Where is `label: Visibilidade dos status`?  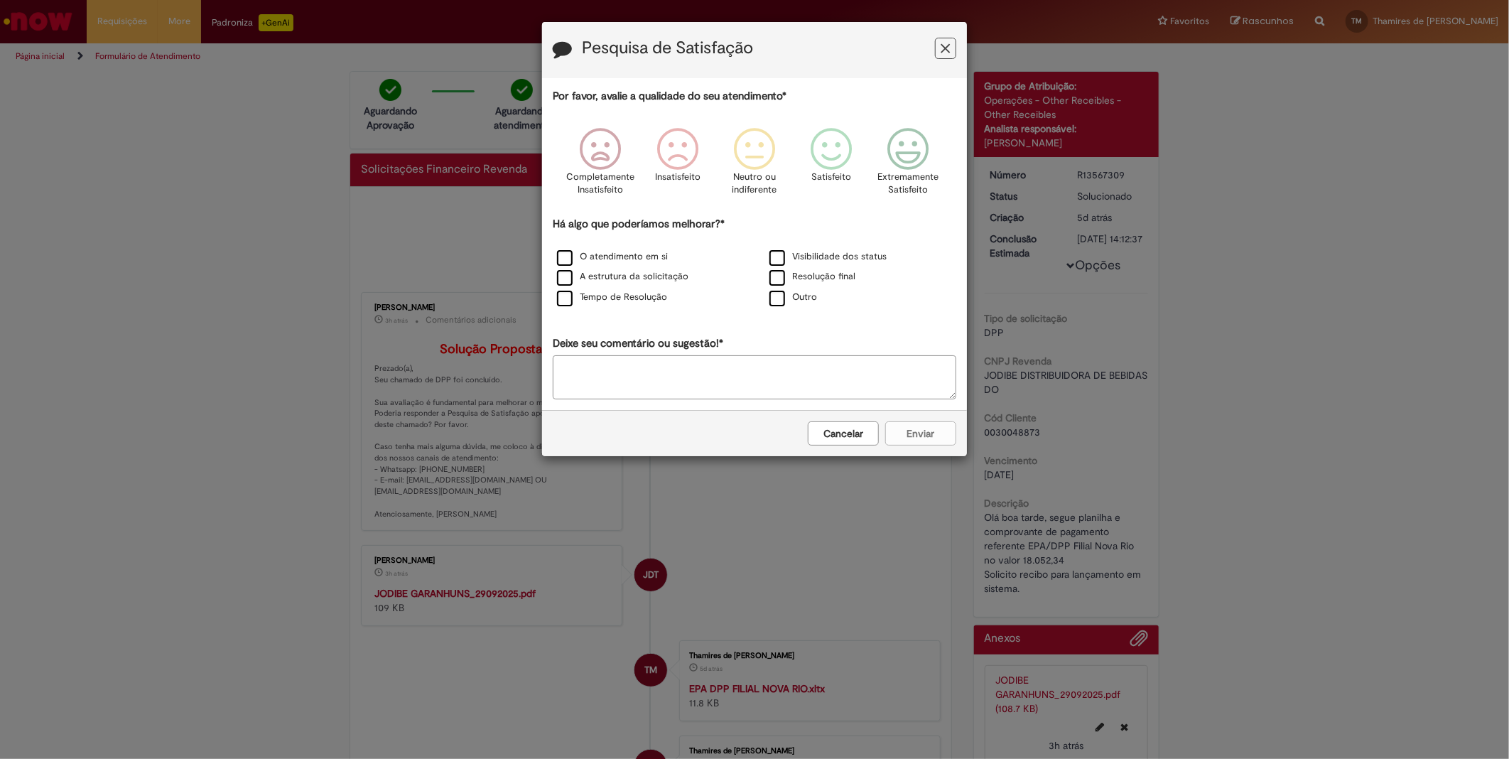
label: Visibilidade dos status is located at coordinates (828, 256).